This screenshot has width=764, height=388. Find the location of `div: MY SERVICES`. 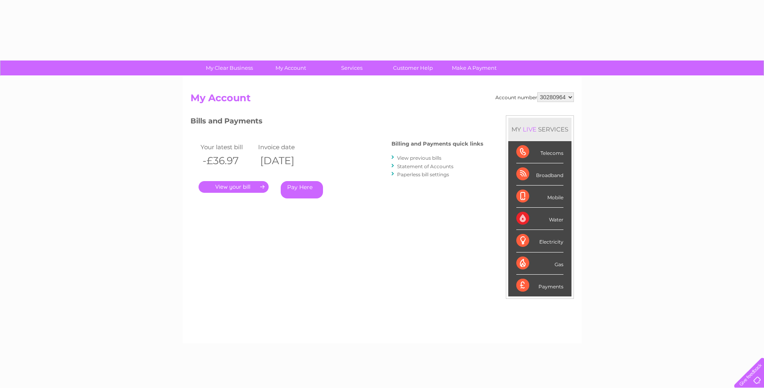

div: MY SERVICES is located at coordinates (540, 129).